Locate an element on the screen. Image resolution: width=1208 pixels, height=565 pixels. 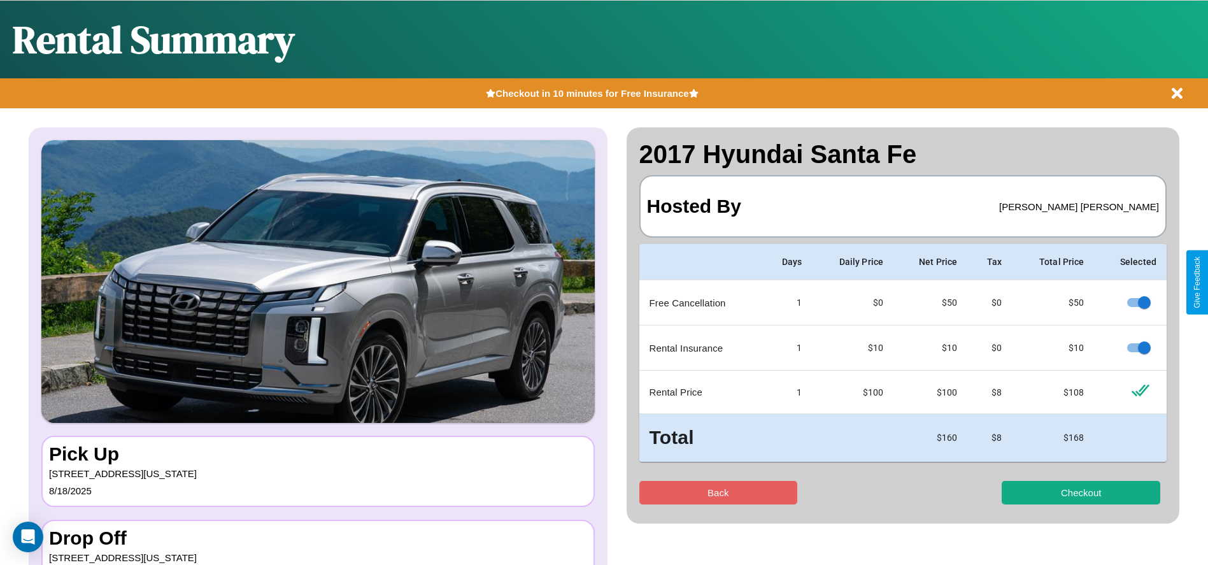
th: Tax is located at coordinates (990, 262).